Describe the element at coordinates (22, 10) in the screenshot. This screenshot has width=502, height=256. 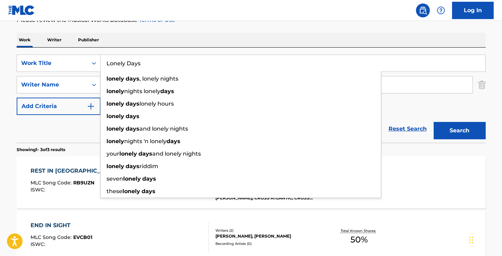
I see `img: MLC Logo` at that location.